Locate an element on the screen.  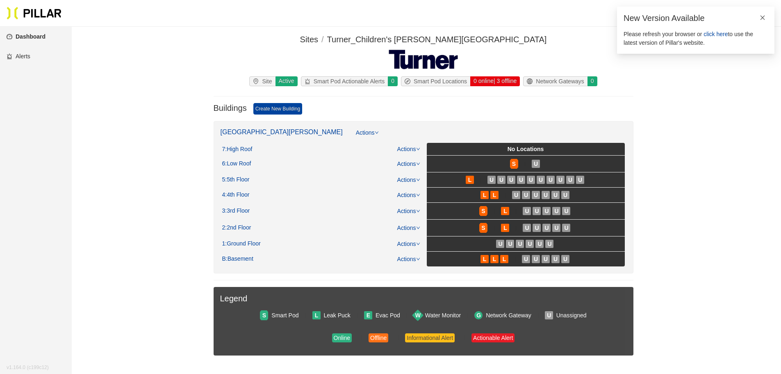
div: 2 is located at coordinates (237, 228).